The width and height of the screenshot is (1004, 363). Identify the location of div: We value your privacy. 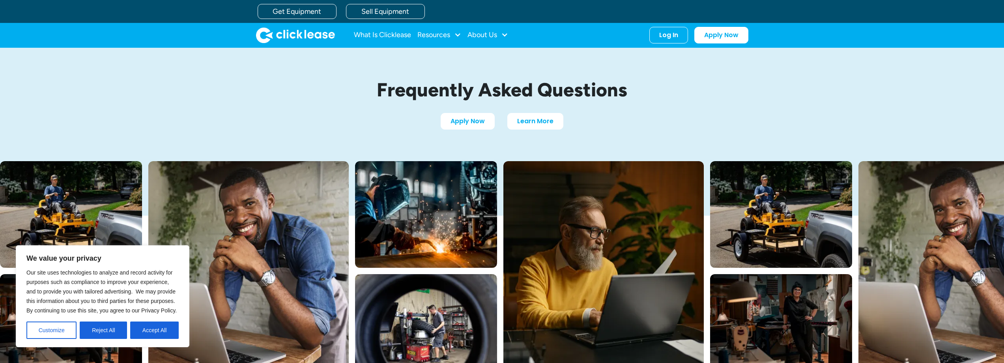
(103, 296).